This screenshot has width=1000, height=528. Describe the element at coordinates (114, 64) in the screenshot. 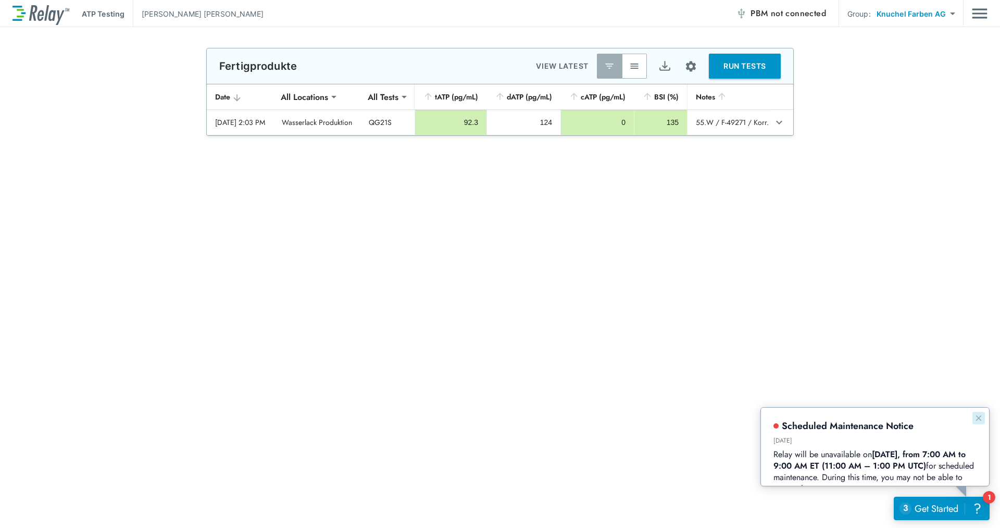

I see `p: Relay will be unavailable on for scheduled maintenance. During this time, you may not be able to ...` at that location.